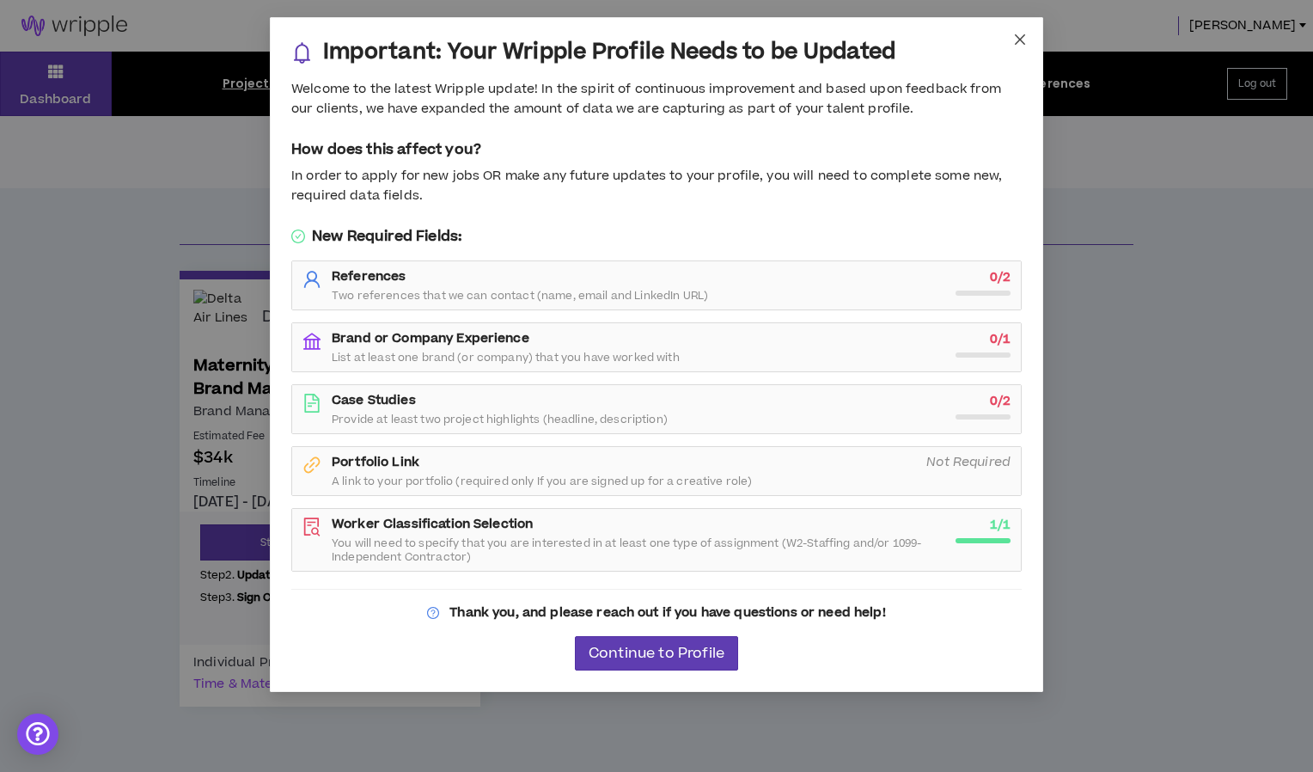  I want to click on span: Two references that we can contact (name, email and LinkedIn URL), so click(520, 296).